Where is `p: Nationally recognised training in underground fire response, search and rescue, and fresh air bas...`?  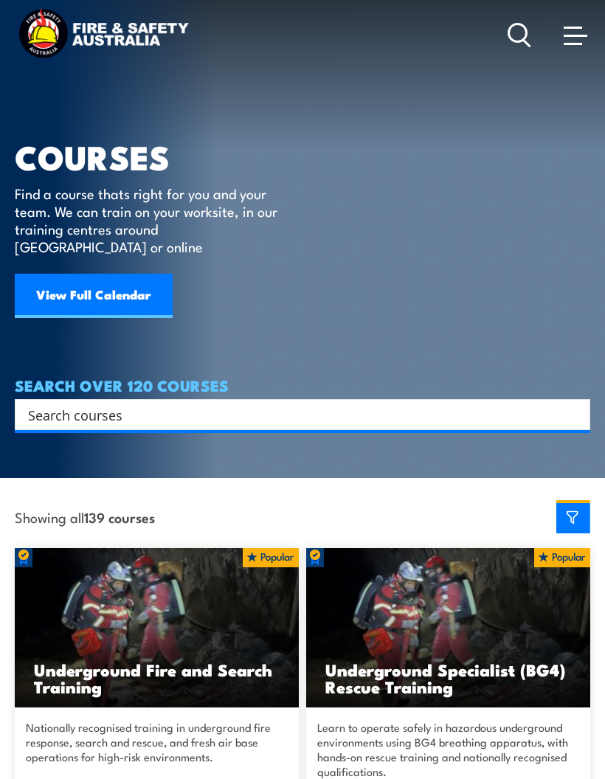
p: Nationally recognised training in underground fire response, search and rescue, and fresh air bas... is located at coordinates (156, 750).